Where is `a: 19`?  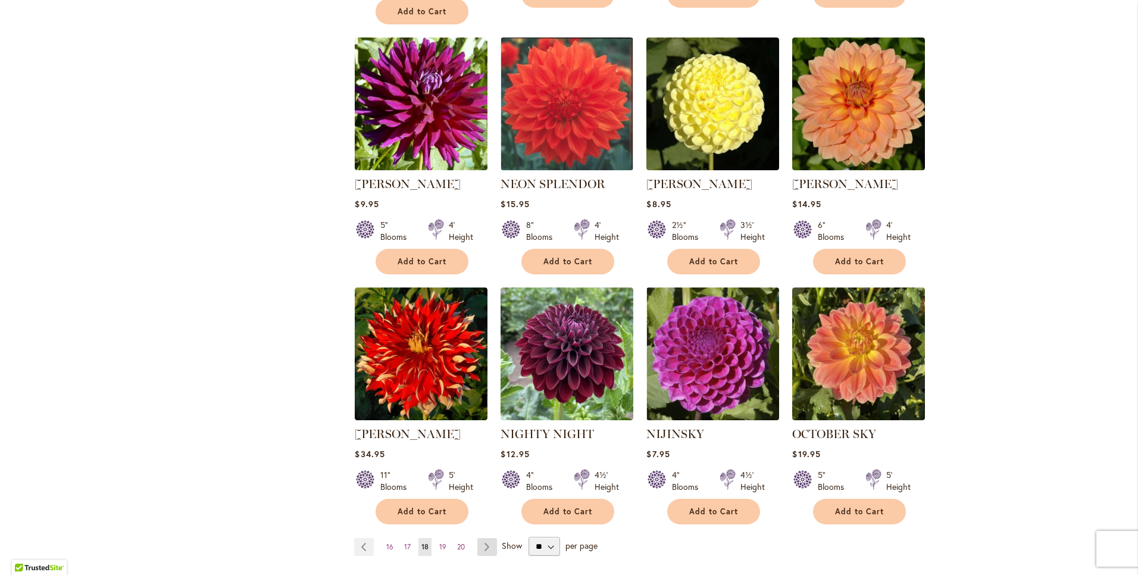 a: 19 is located at coordinates (443, 547).